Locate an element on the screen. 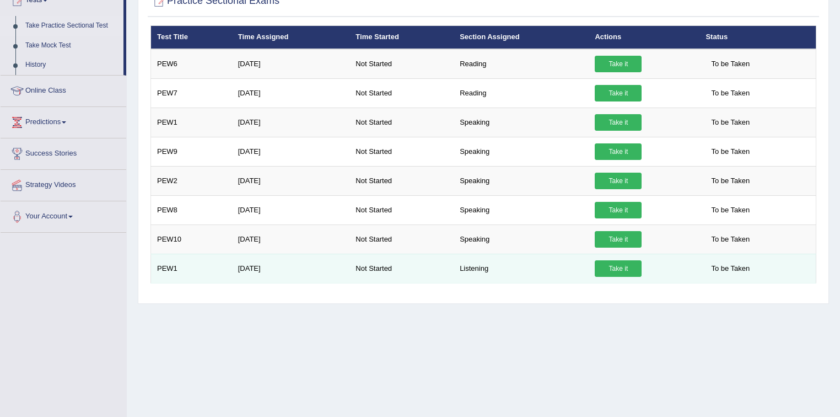 The width and height of the screenshot is (840, 417). a: History is located at coordinates (72, 65).